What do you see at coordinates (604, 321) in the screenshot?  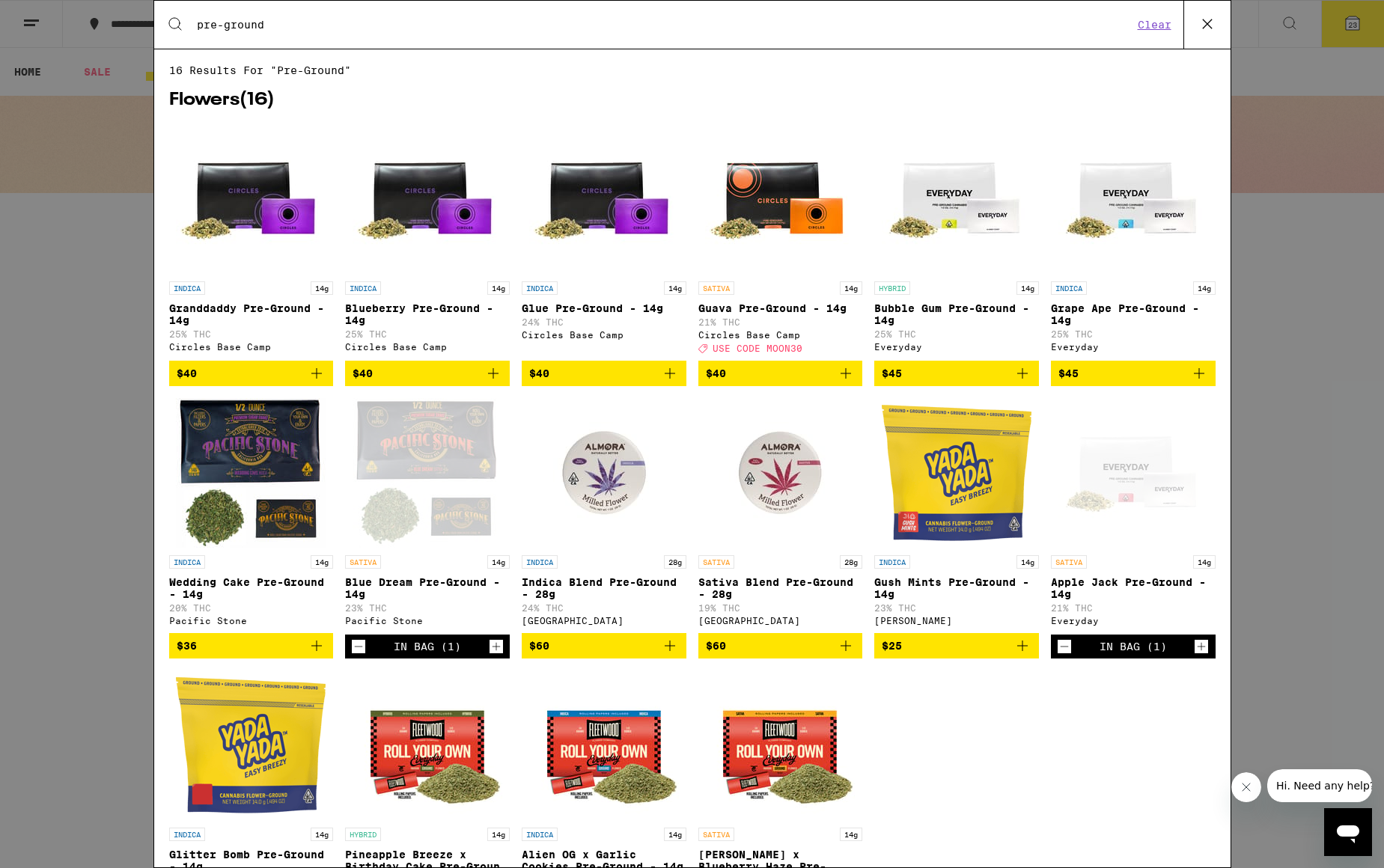 I see `p: 24% THC` at bounding box center [604, 321].